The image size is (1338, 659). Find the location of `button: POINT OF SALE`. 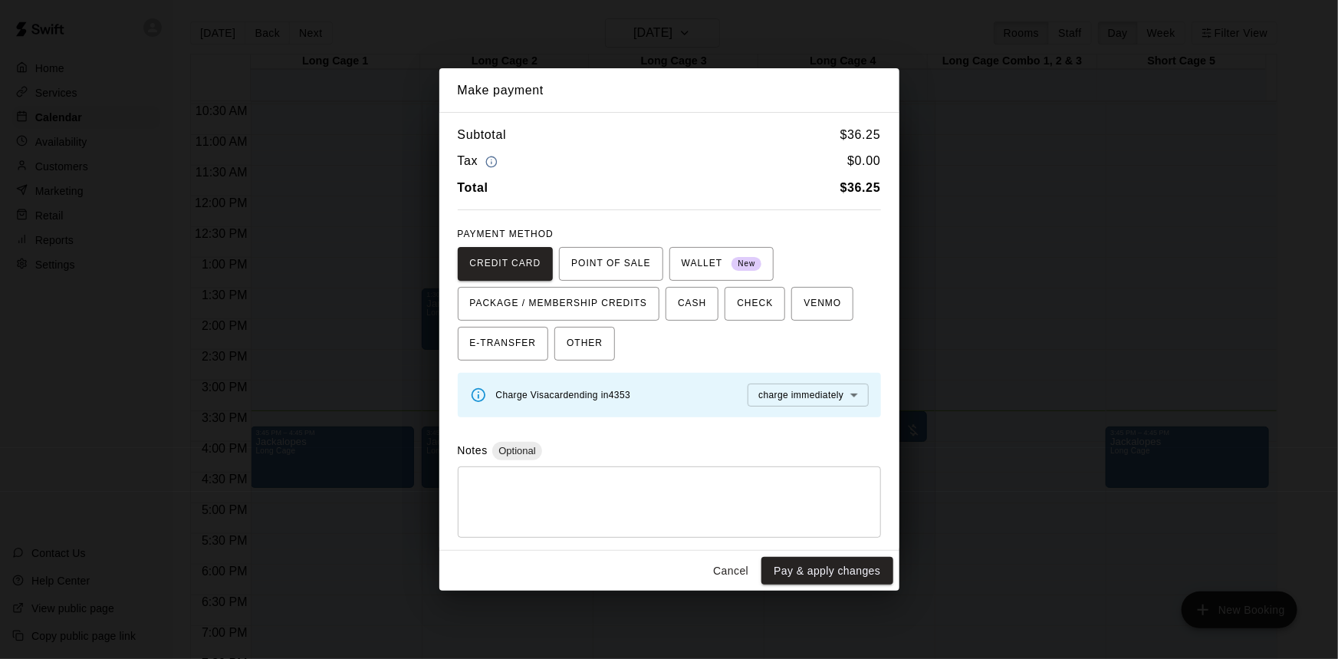

button: POINT OF SALE is located at coordinates (610, 264).